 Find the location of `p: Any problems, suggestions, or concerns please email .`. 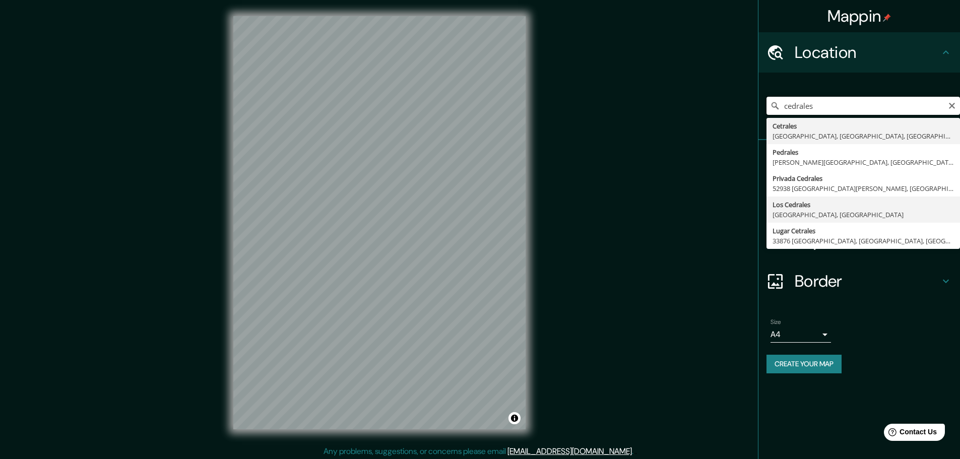

p: Any problems, suggestions, or concerns please email . is located at coordinates (478, 452).